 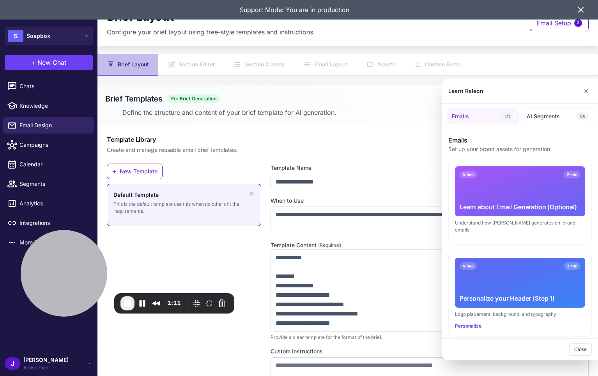 What do you see at coordinates (572, 174) in the screenshot?
I see `span: 2 min` at bounding box center [572, 174].